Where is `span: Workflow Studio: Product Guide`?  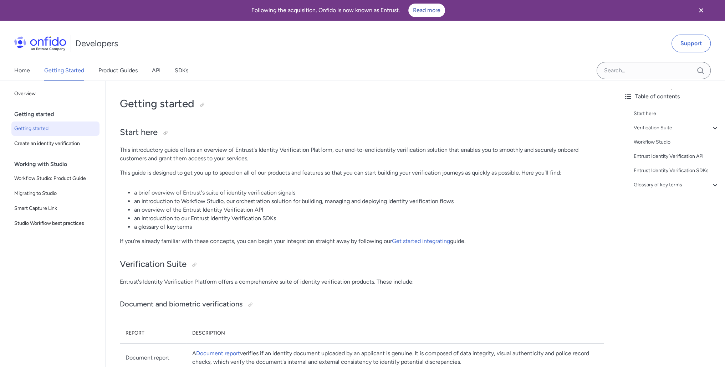
span: Workflow Studio: Product Guide is located at coordinates (55, 179).